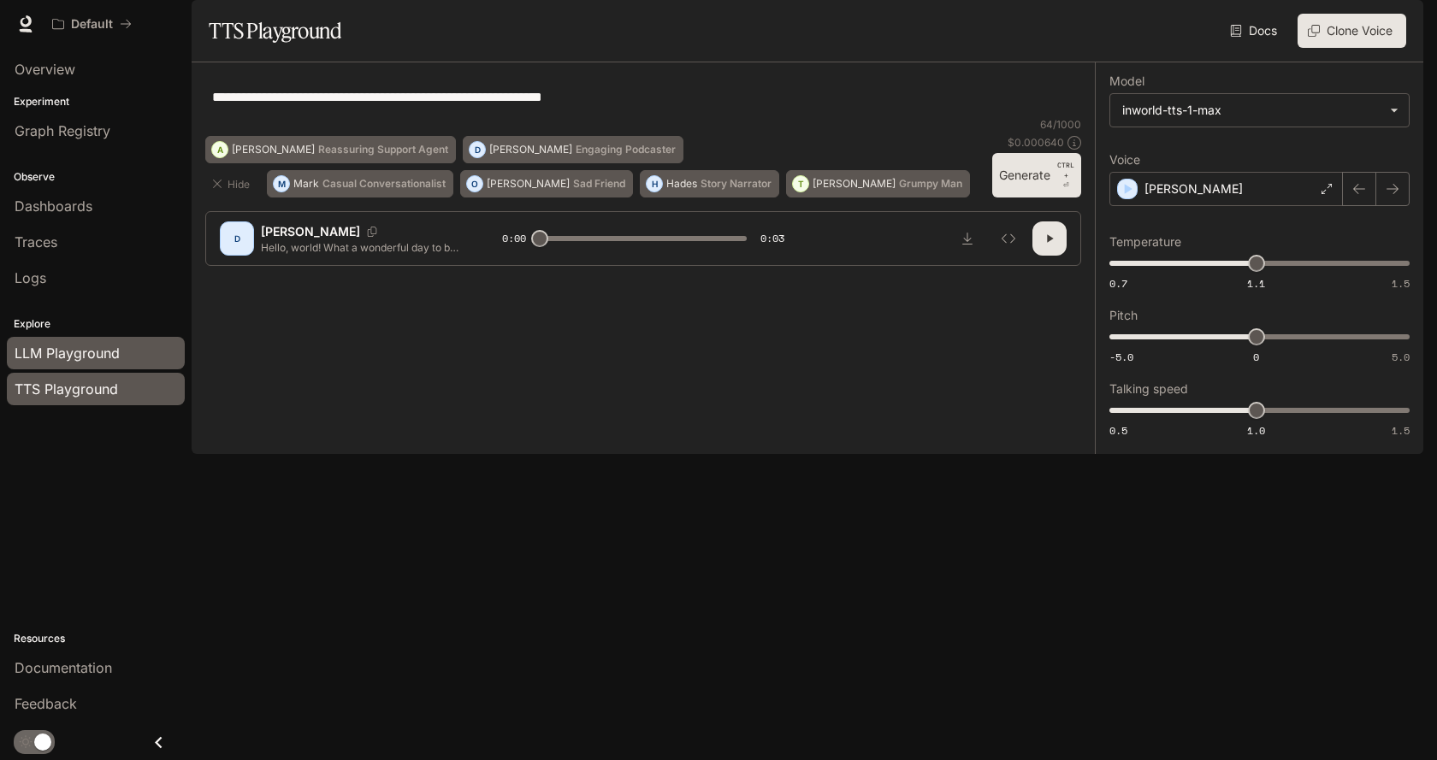 This screenshot has width=1437, height=760. Describe the element at coordinates (1145, 242) in the screenshot. I see `p: Temperature` at that location.